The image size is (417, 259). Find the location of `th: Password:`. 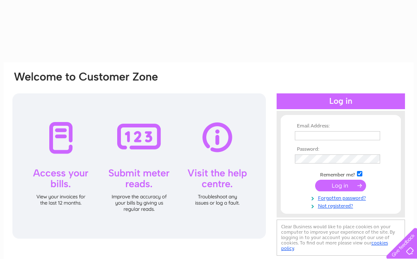

th: Password: is located at coordinates (341, 149).